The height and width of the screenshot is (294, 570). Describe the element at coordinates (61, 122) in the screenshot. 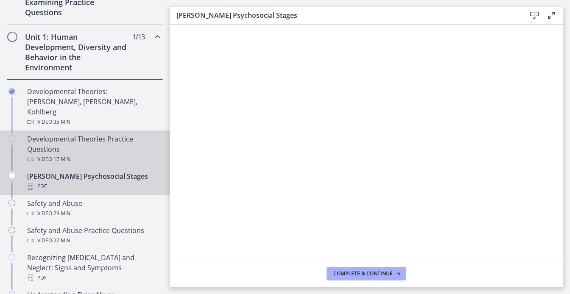

I see `span: · 35 min` at that location.